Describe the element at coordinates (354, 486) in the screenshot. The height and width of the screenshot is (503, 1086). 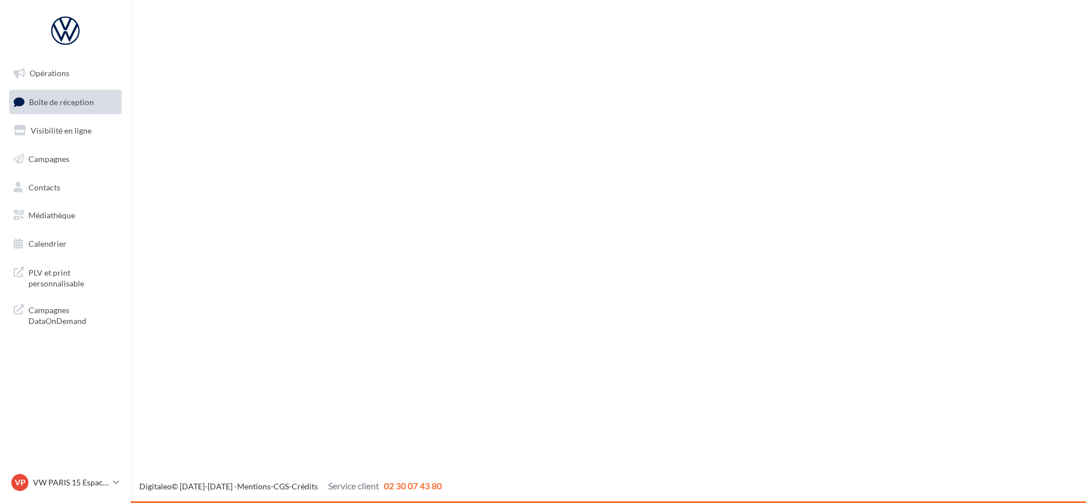
I see `span: Service client` at that location.